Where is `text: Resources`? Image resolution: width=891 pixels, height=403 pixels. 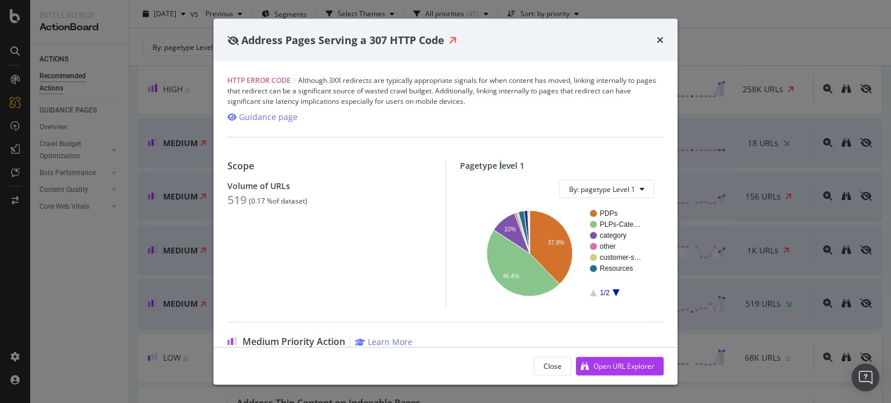
text: Resources is located at coordinates (616, 269).